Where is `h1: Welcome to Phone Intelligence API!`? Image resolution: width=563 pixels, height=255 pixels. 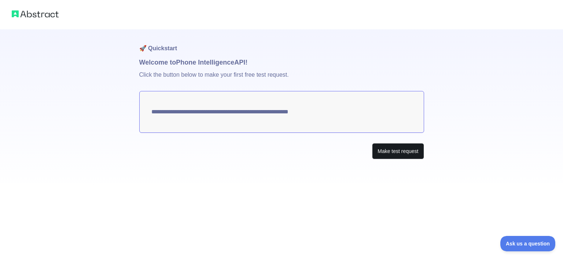 h1: Welcome to Phone Intelligence API! is located at coordinates (282, 62).